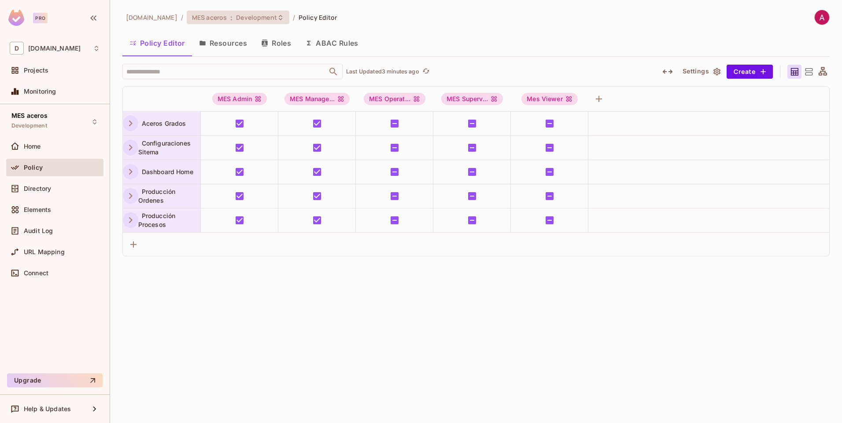 Image resolution: width=842 pixels, height=423 pixels. Describe the element at coordinates (36, 273) in the screenshot. I see `span: Connect` at that location.